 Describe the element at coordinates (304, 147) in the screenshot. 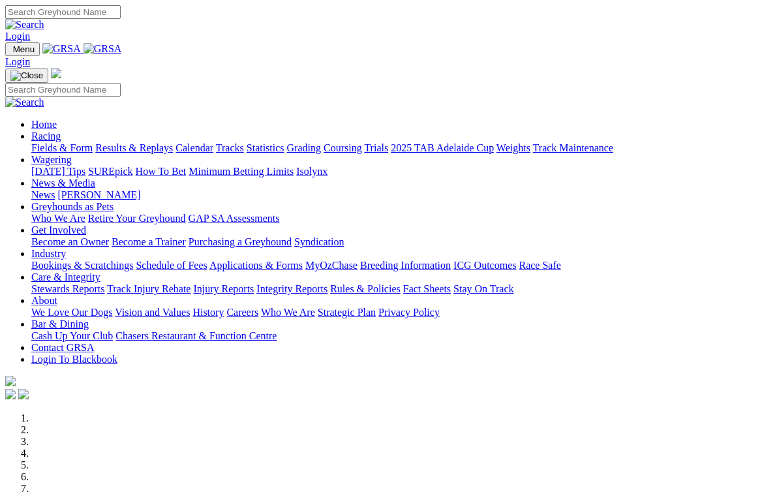

I see `a: Grading` at that location.